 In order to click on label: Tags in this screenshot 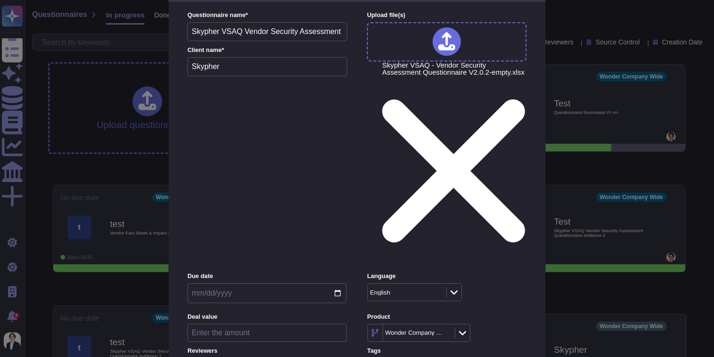, I will do `click(447, 350)`.